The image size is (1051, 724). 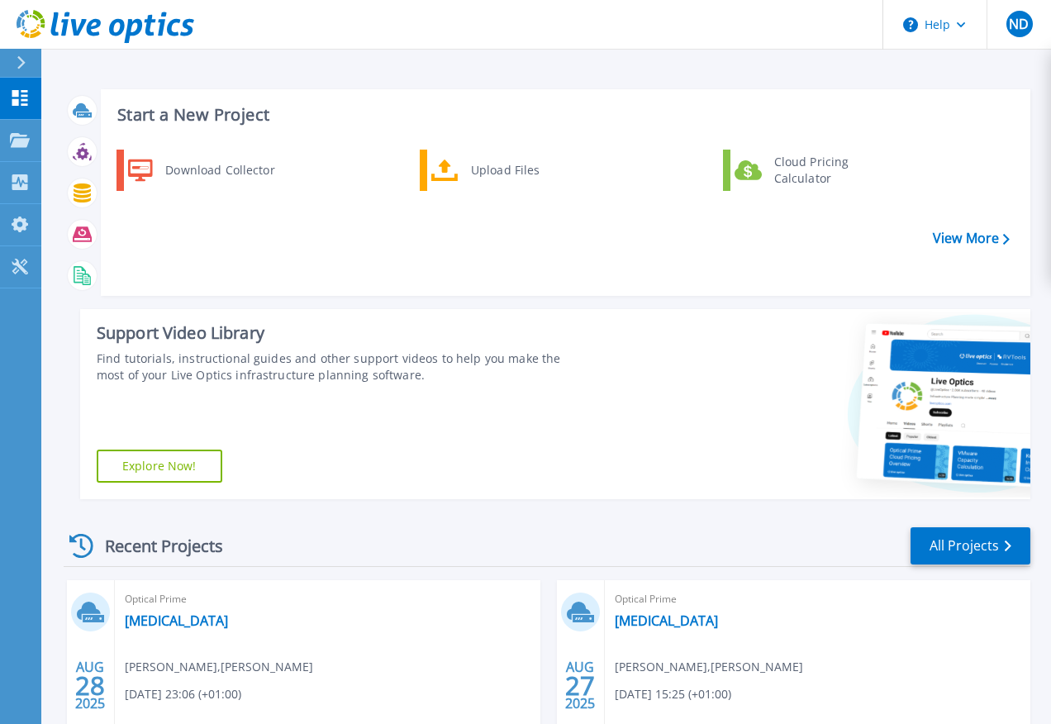 What do you see at coordinates (90, 685) in the screenshot?
I see `span: 28` at bounding box center [90, 685].